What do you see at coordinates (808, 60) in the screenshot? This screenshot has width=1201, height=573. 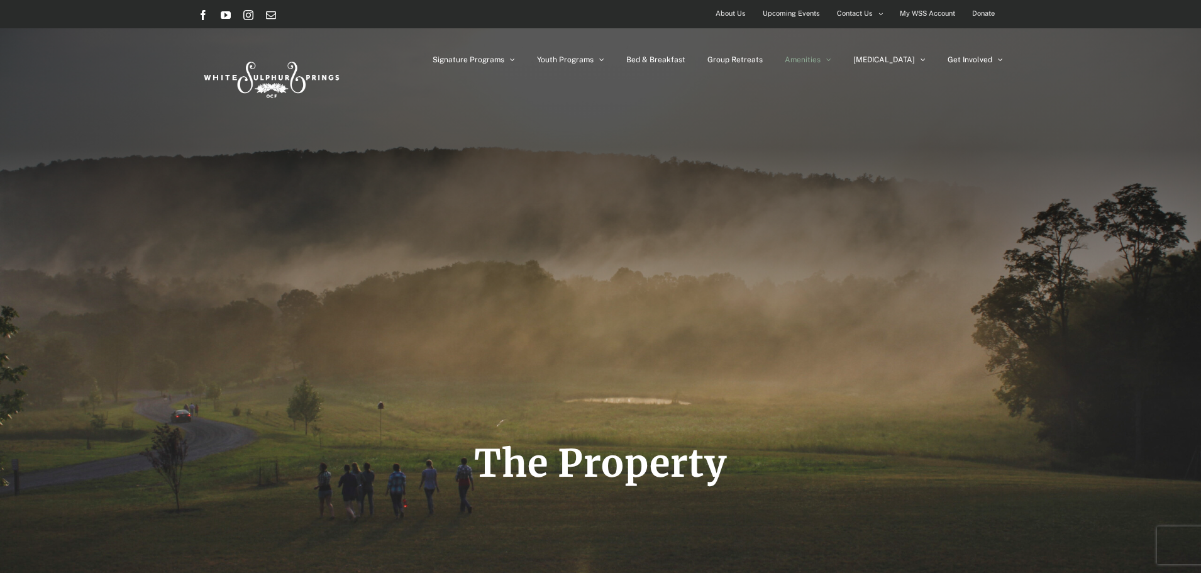 I see `a: Amenities` at bounding box center [808, 60].